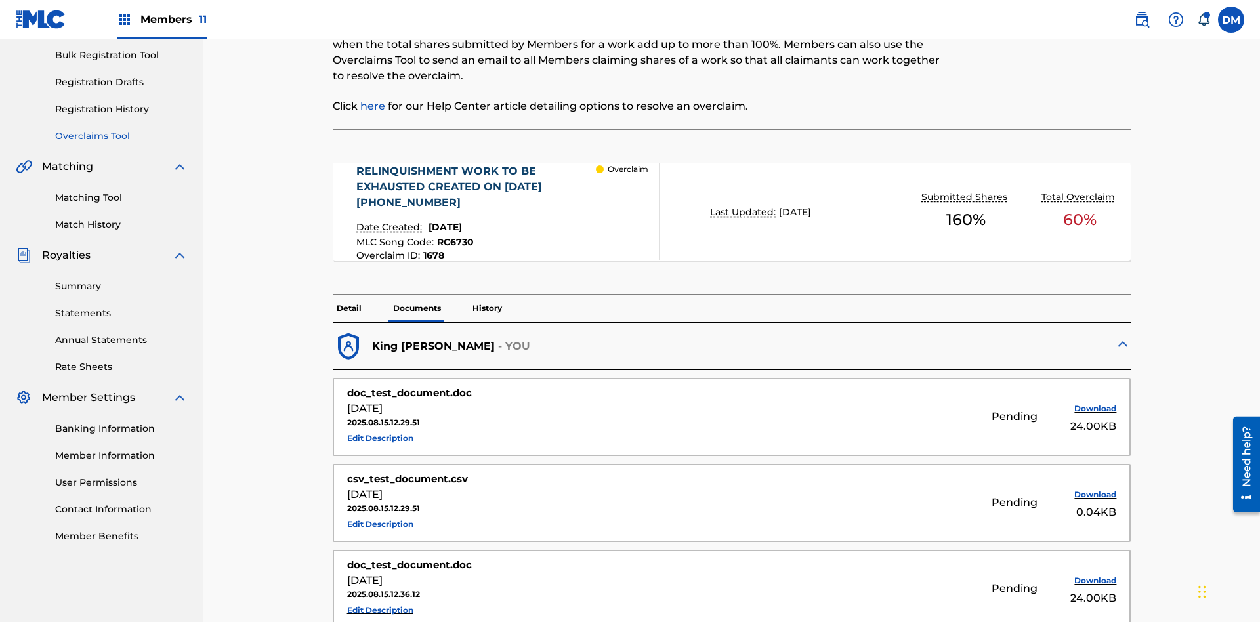 The width and height of the screenshot is (1260, 622). I want to click on img: dfb38c8551f6dcc1ac04.svg, so click(348, 346).